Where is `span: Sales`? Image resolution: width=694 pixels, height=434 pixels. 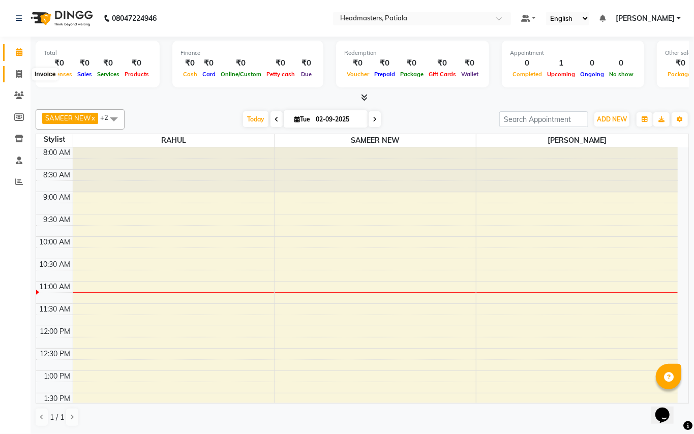
span: Sales is located at coordinates (84, 74).